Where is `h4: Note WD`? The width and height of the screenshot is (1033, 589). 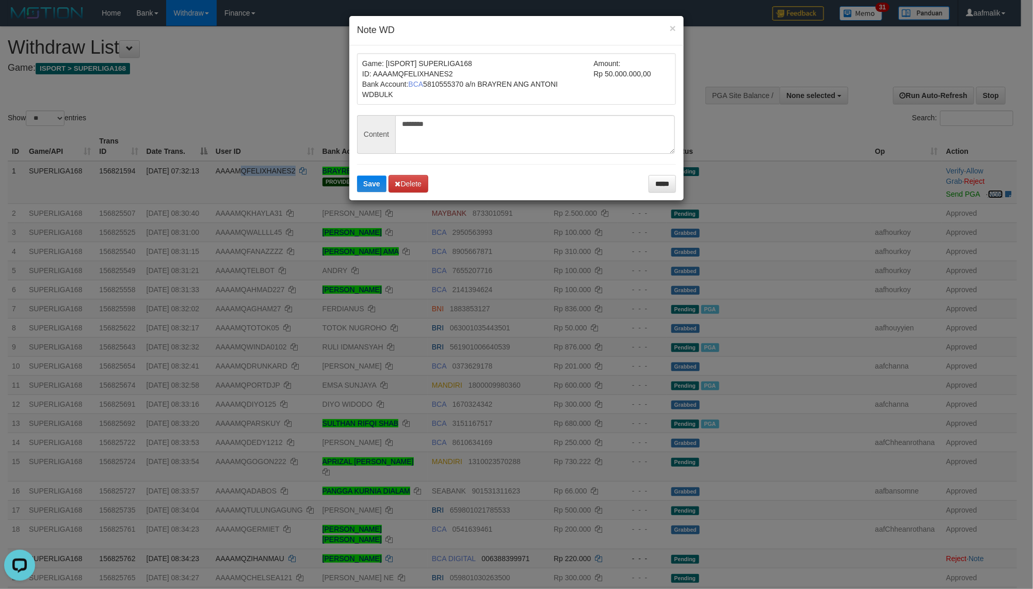 h4: Note WD is located at coordinates (516, 30).